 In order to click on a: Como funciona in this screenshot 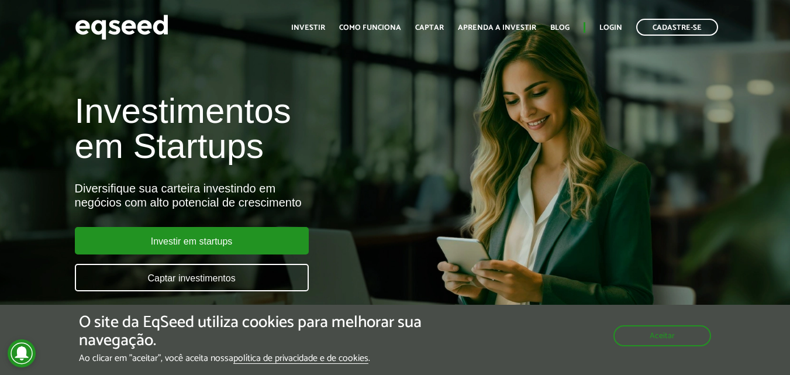, I will do `click(370, 27)`.